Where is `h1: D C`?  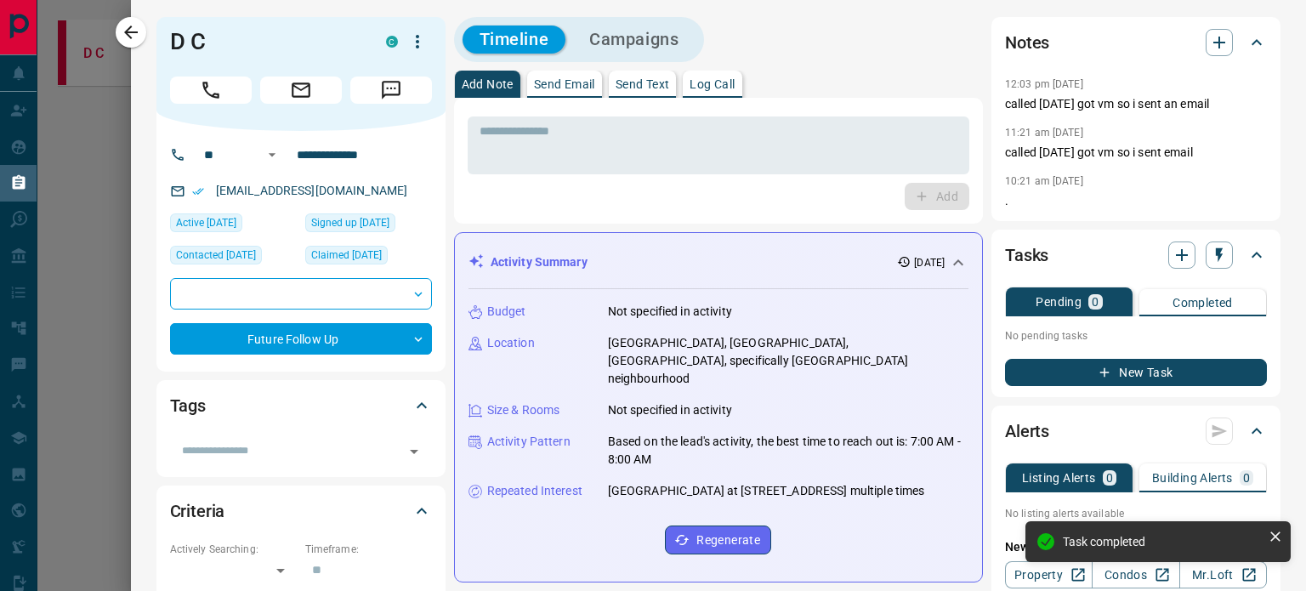
h1: D C is located at coordinates (265, 42).